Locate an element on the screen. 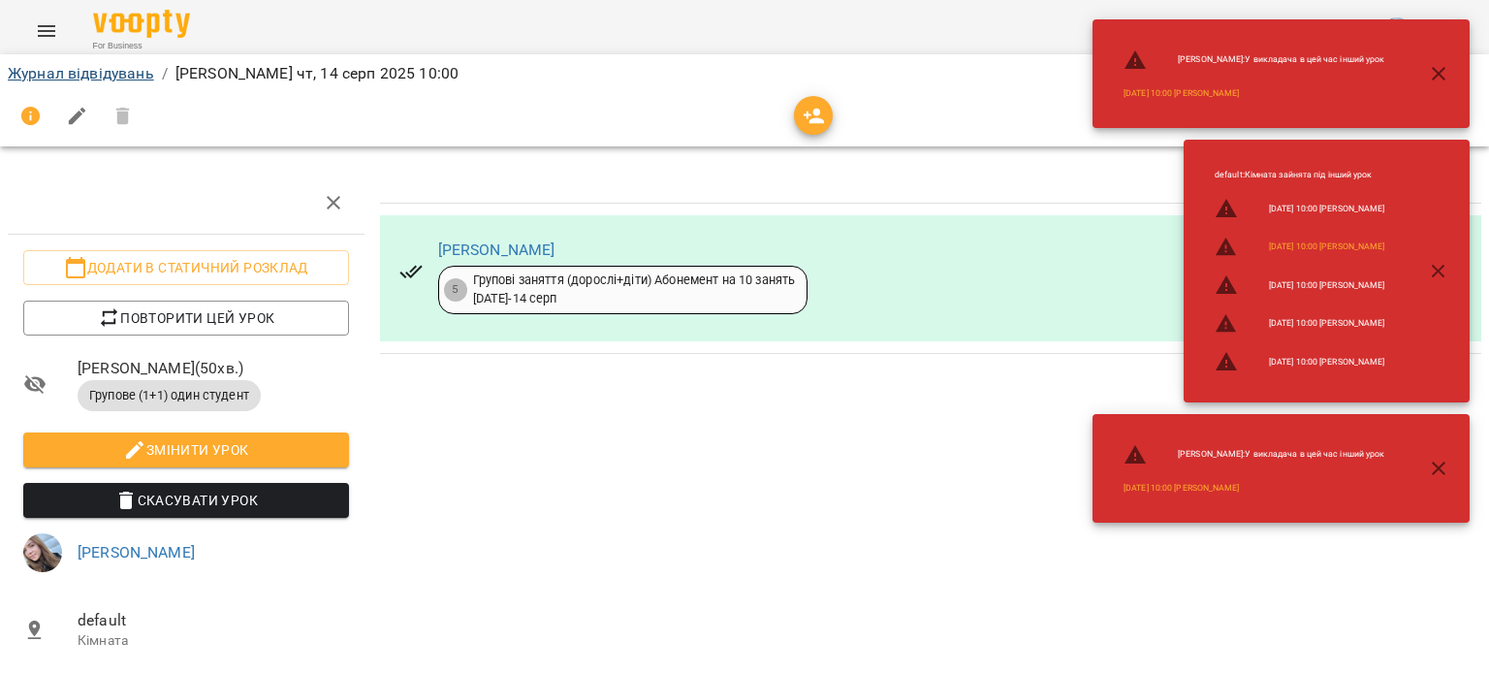 The width and height of the screenshot is (1489, 674). span: Змінити урок is located at coordinates (186, 450).